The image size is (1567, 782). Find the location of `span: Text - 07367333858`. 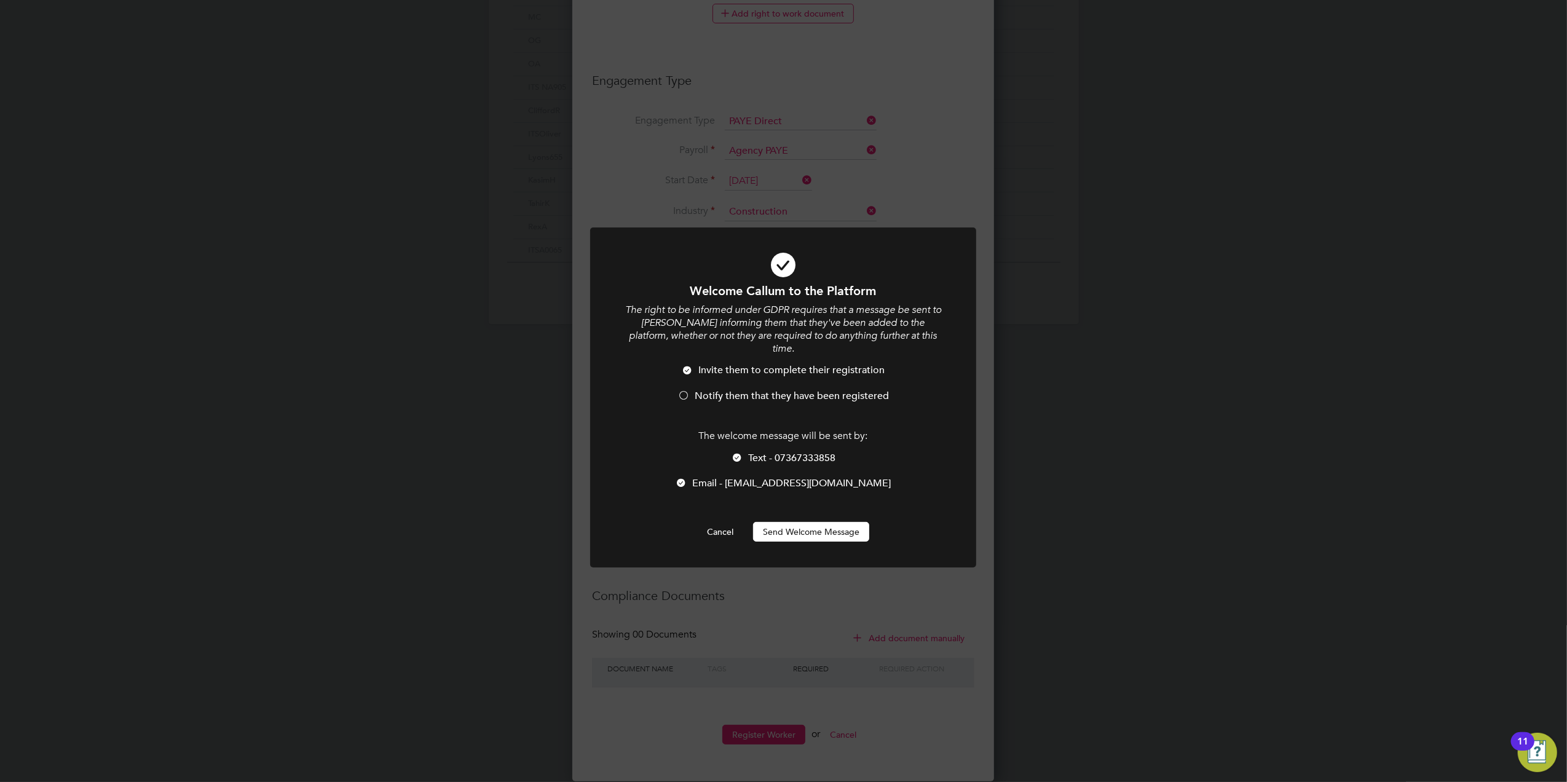

span: Text - 07367333858 is located at coordinates (792, 458).